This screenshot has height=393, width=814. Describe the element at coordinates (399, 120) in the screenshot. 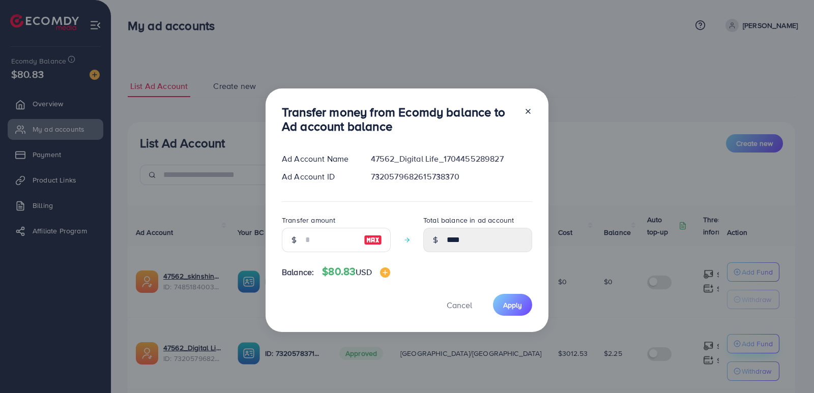

I see `h3: Transfer money from Ecomdy balance to Ad account balance` at that location.